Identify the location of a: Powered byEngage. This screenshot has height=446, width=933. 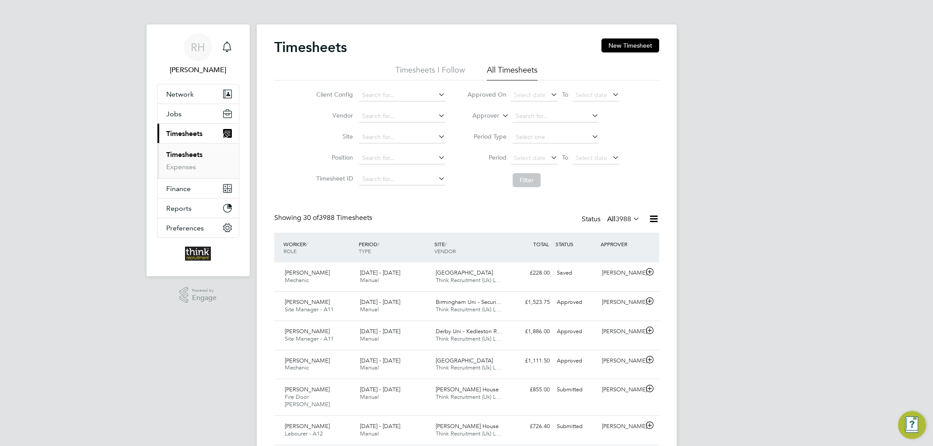
(198, 295).